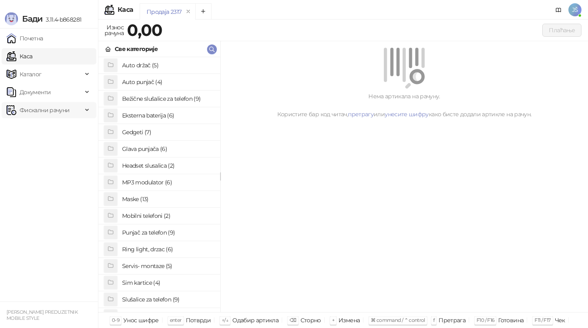  Describe the element at coordinates (35, 92) in the screenshot. I see `span: Документи` at that location.